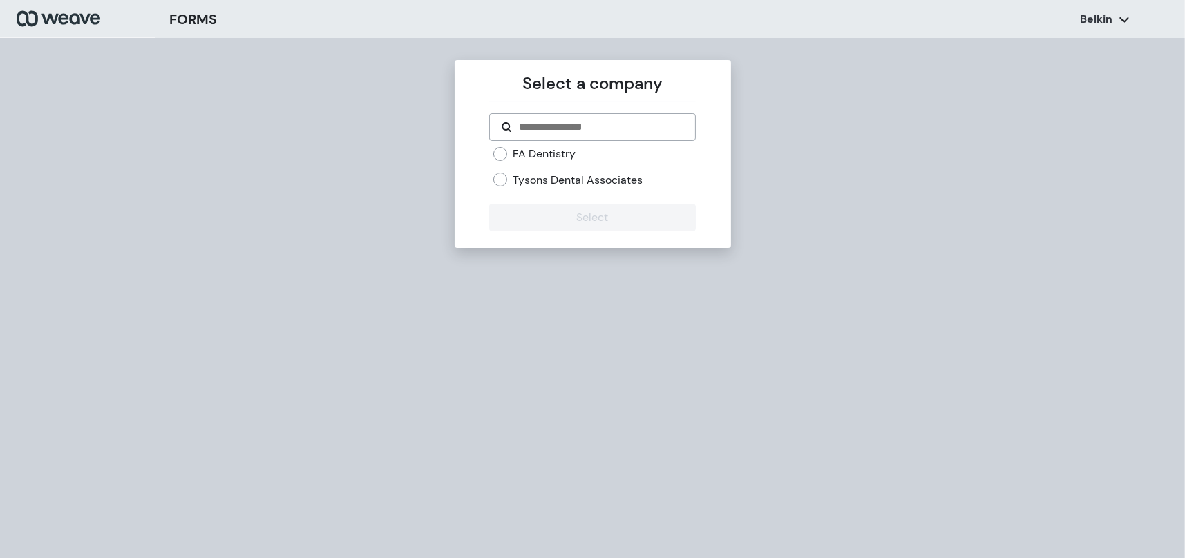 The height and width of the screenshot is (558, 1185). What do you see at coordinates (577, 180) in the screenshot?
I see `label: Tysons Dental Associates` at bounding box center [577, 180].